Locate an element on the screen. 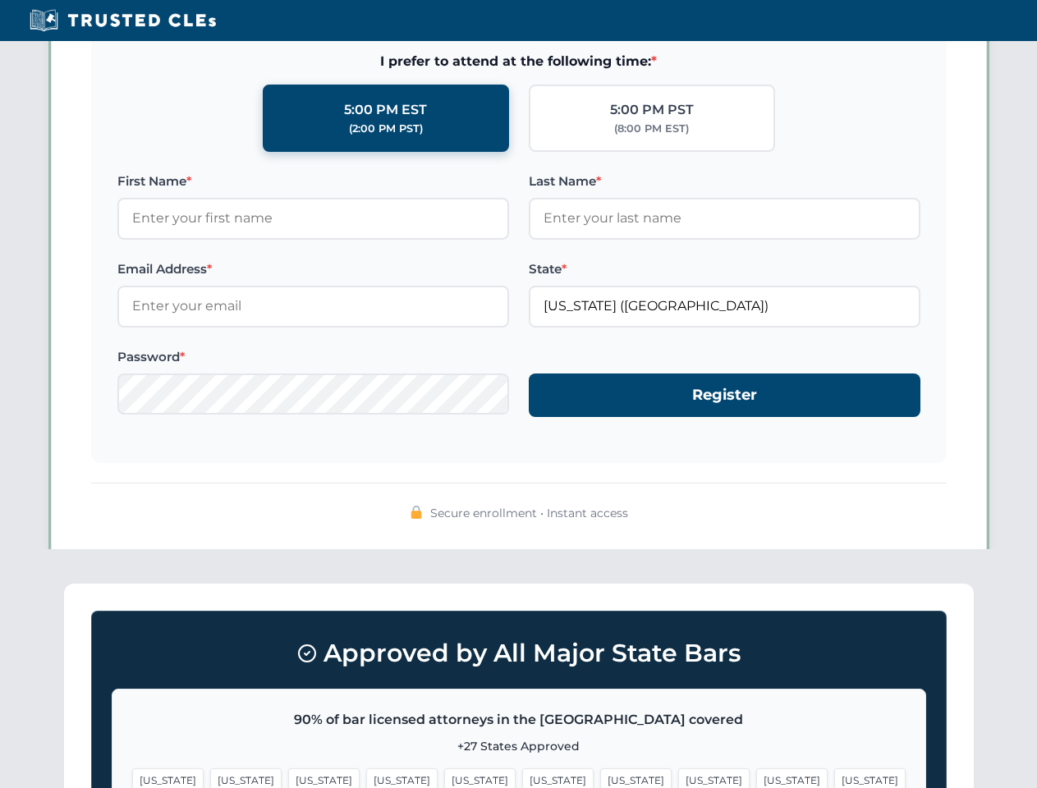 The height and width of the screenshot is (788, 1037). label: Email Address is located at coordinates (313, 269).